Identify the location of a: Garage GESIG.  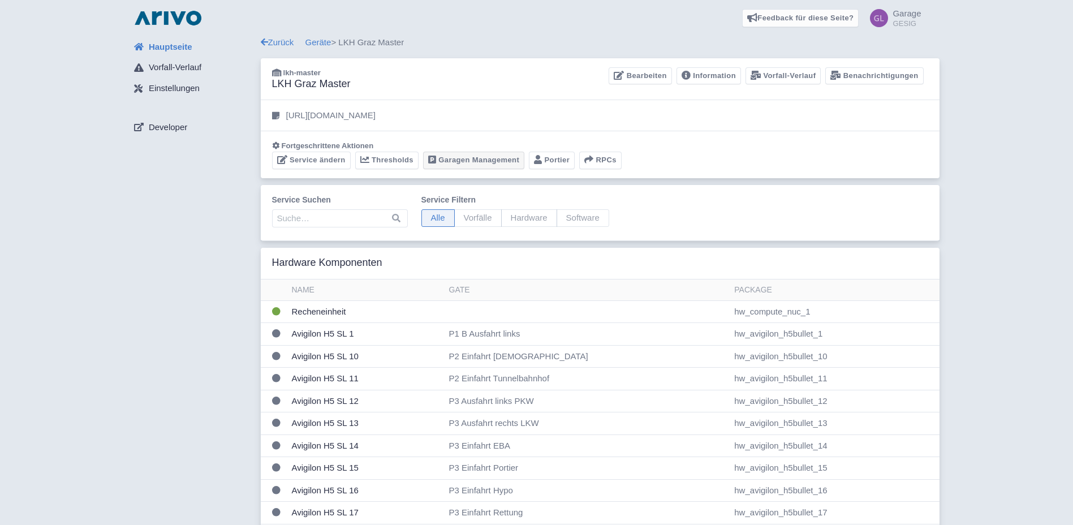
(892, 18).